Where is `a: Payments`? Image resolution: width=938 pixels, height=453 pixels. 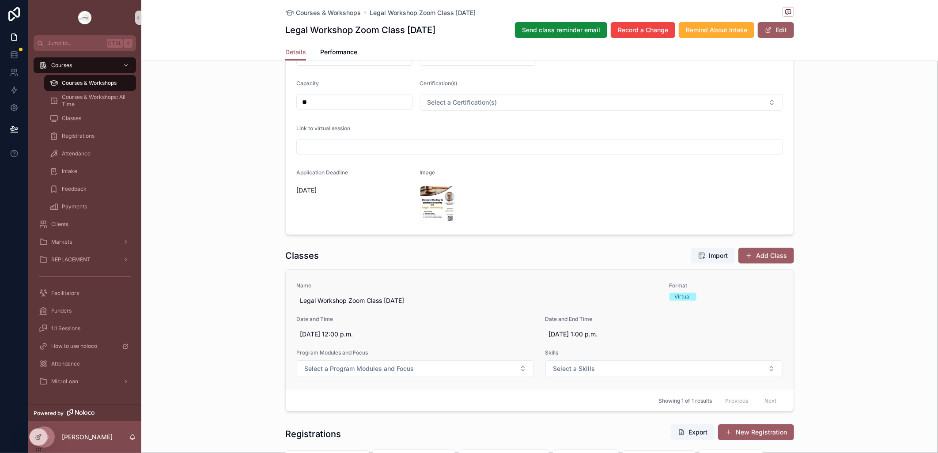
a: Payments is located at coordinates (90, 207).